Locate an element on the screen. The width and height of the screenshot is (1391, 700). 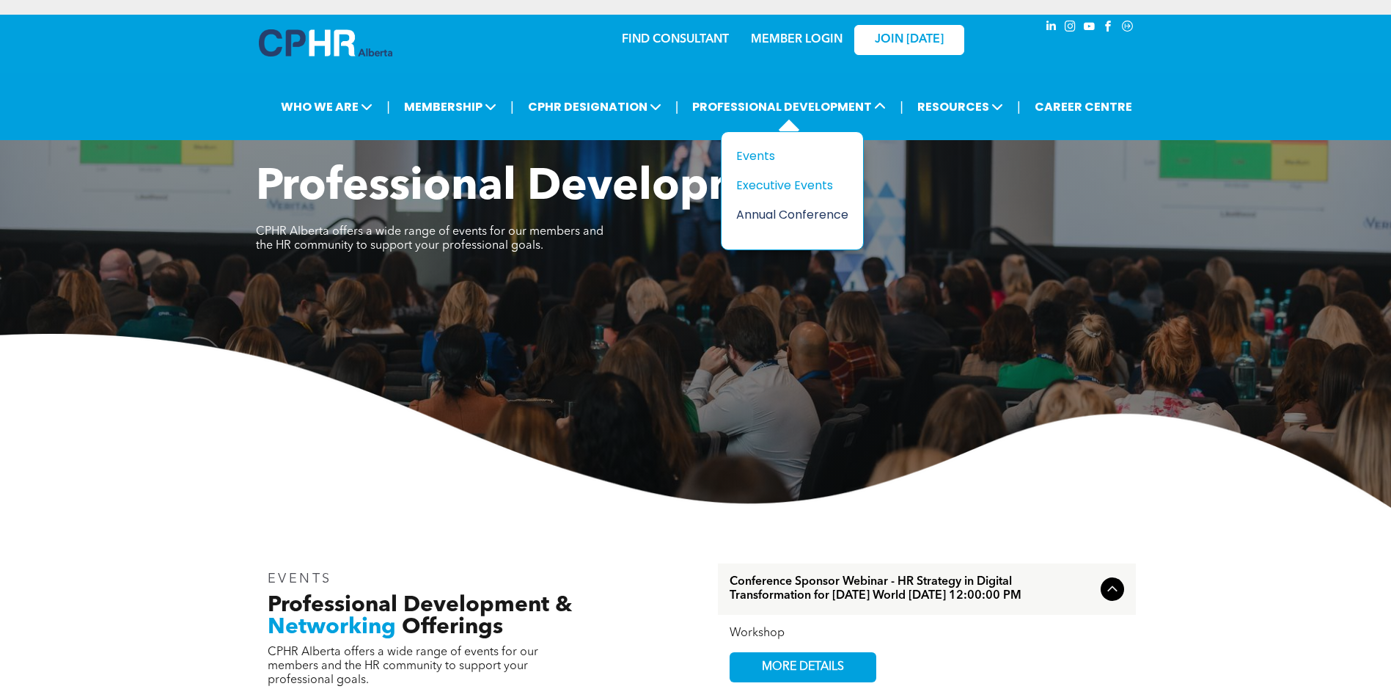
div: Executive Events is located at coordinates (787, 185).